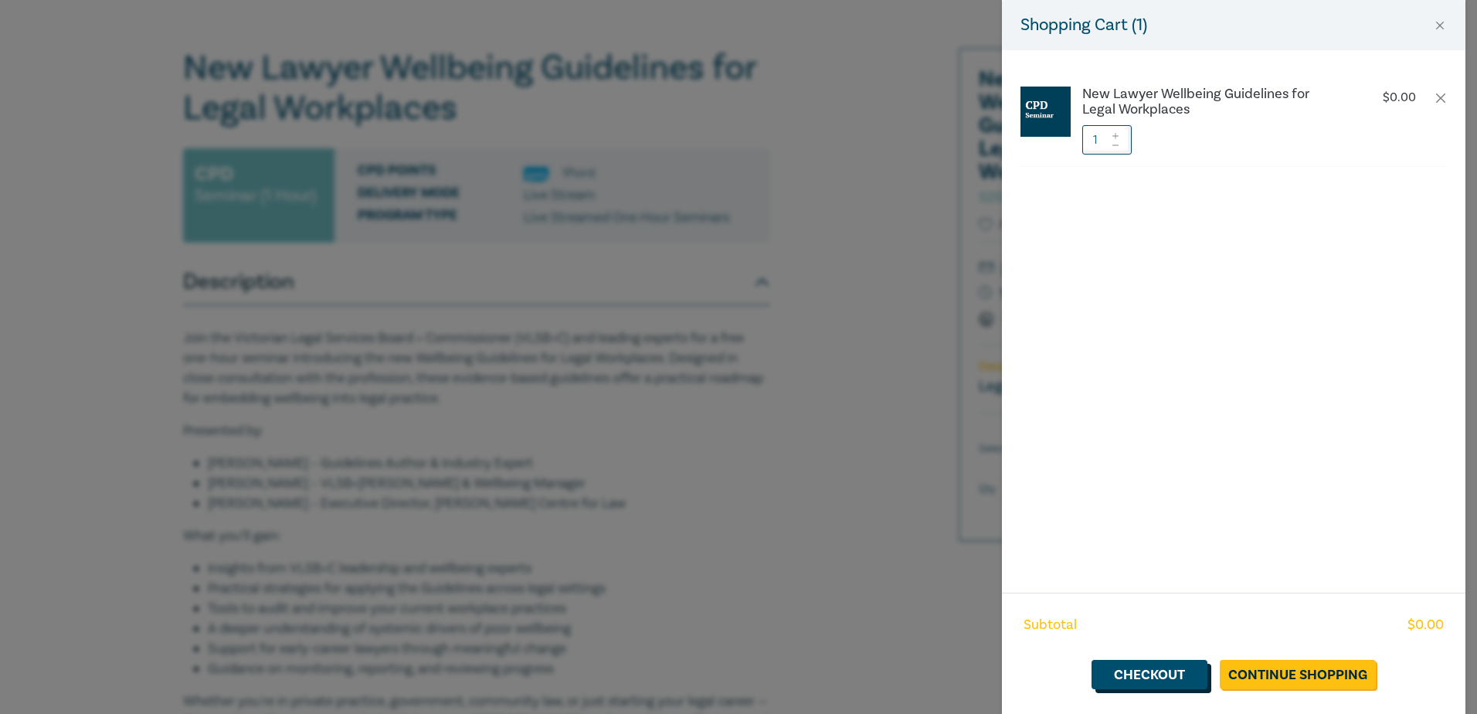 This screenshot has height=714, width=1477. Describe the element at coordinates (1425, 625) in the screenshot. I see `span: $ 0.00` at that location.